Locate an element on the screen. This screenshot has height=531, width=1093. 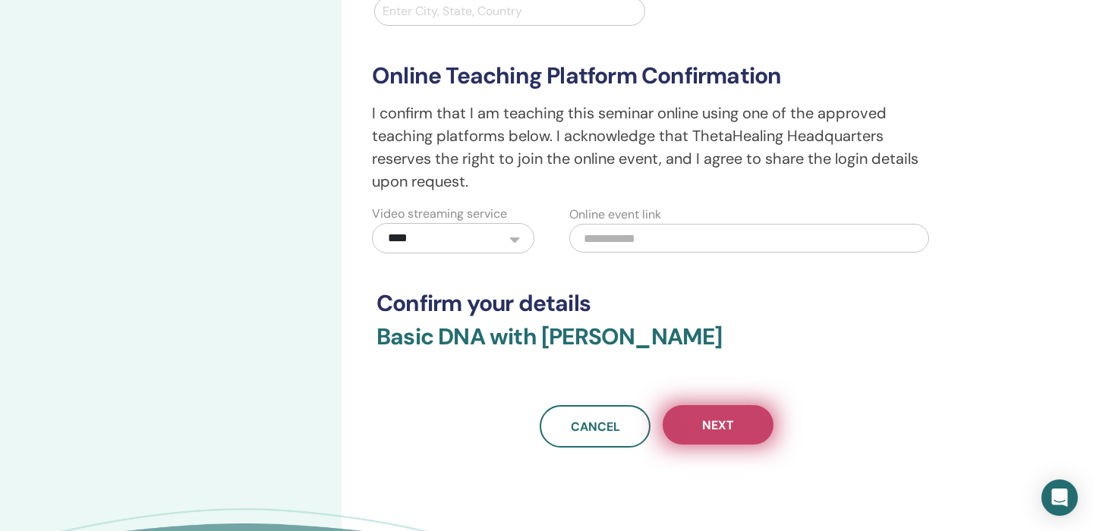
a: Cancel is located at coordinates (595, 427).